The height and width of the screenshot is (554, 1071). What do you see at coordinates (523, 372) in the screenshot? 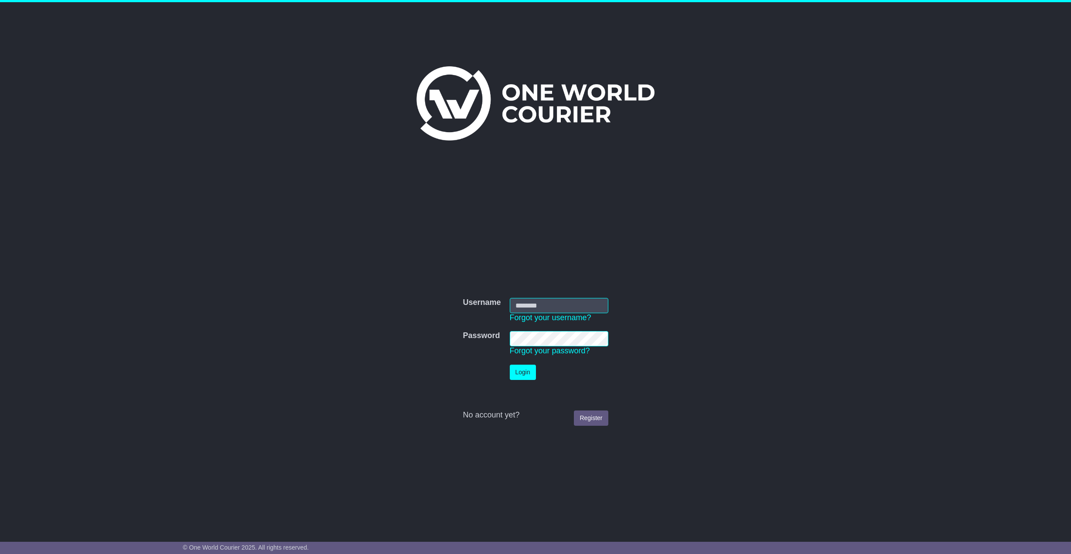
I see `button: Login` at bounding box center [523, 372].